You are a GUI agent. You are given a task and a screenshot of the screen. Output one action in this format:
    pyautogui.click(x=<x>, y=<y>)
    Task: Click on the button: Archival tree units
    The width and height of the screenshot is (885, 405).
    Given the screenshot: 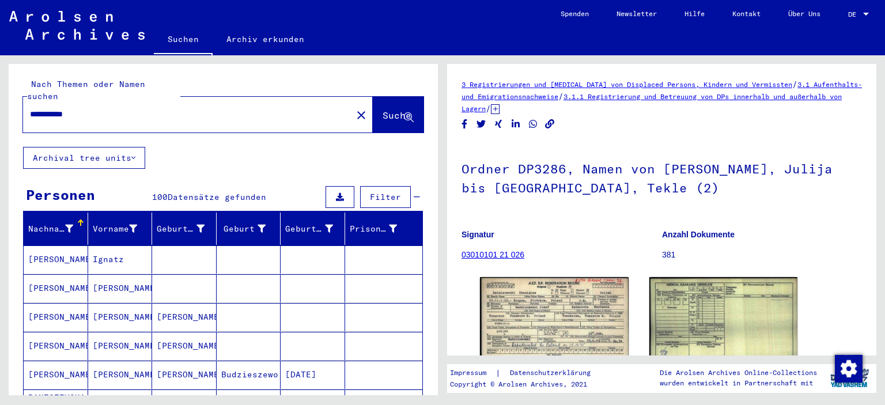 What is the action you would take?
    pyautogui.click(x=84, y=158)
    